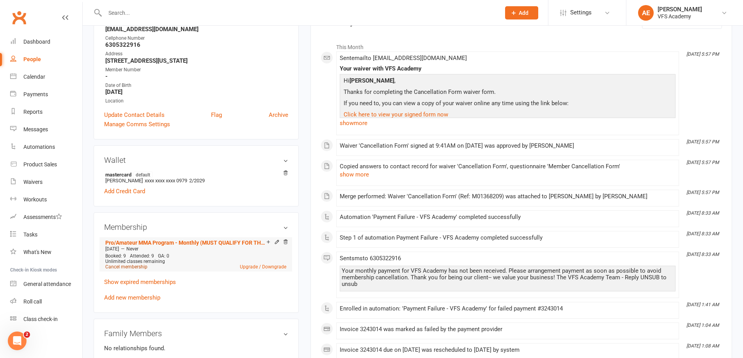  What do you see at coordinates (197, 85) in the screenshot?
I see `div: Date of Birth` at bounding box center [197, 85].